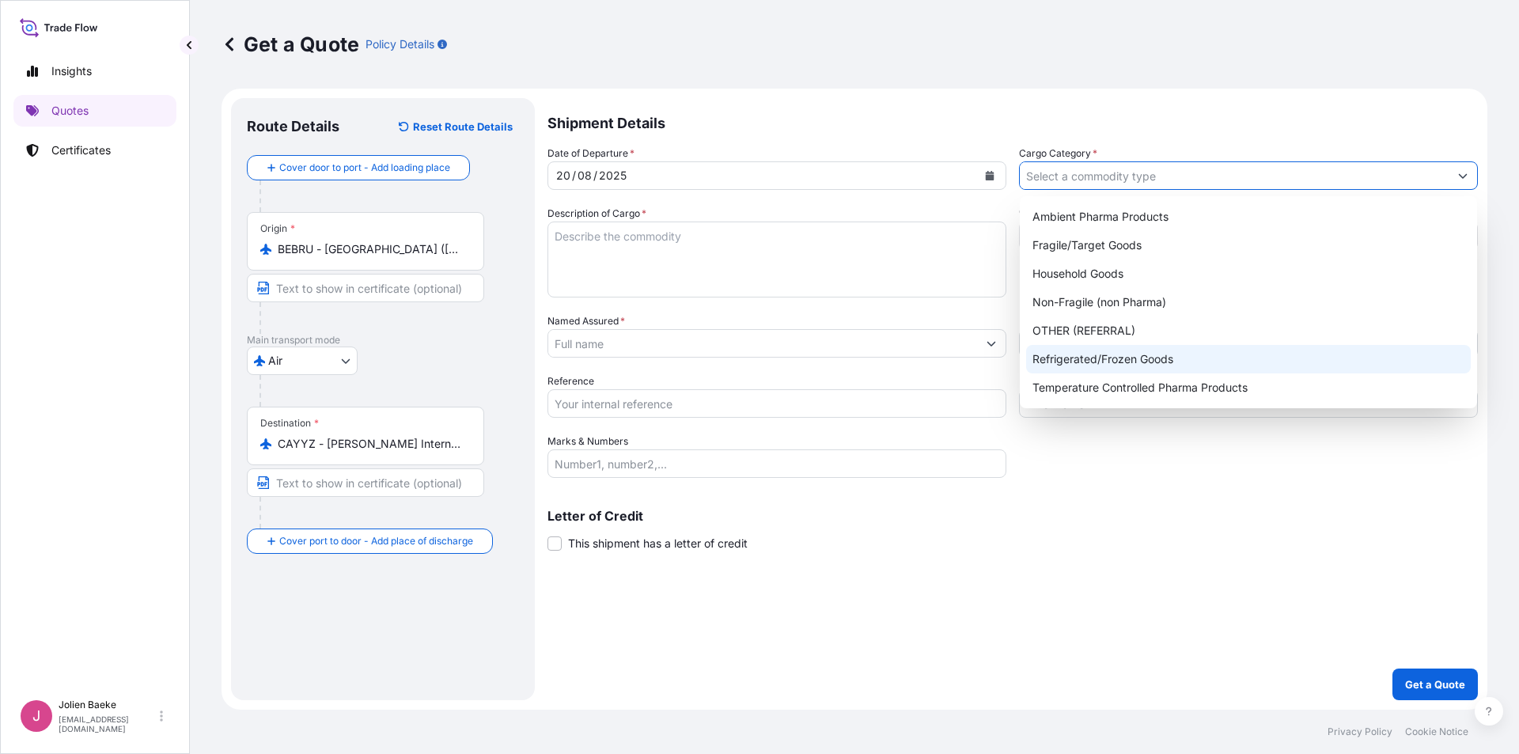  What do you see at coordinates (1249, 245) in the screenshot?
I see `div: Fragile/Target Goods` at bounding box center [1249, 245].